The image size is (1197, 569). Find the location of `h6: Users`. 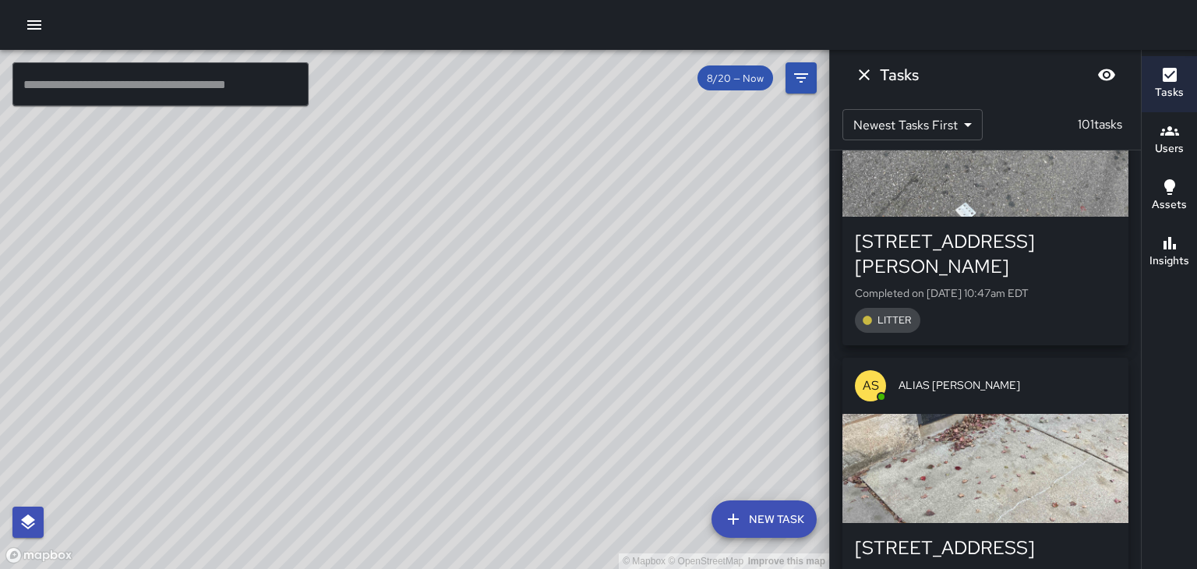

h6: Users is located at coordinates (1169, 149).